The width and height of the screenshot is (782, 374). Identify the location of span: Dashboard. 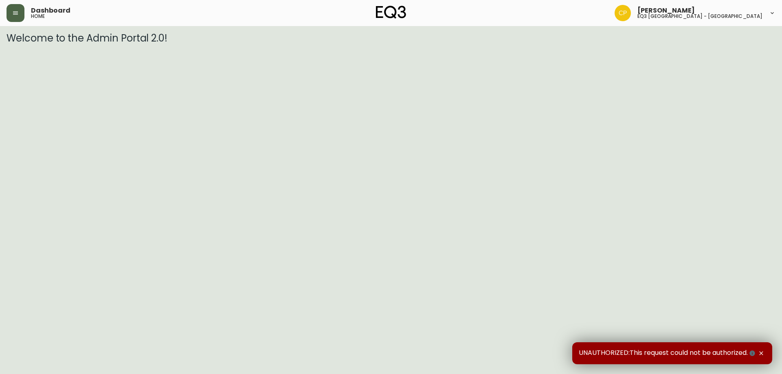
(51, 11).